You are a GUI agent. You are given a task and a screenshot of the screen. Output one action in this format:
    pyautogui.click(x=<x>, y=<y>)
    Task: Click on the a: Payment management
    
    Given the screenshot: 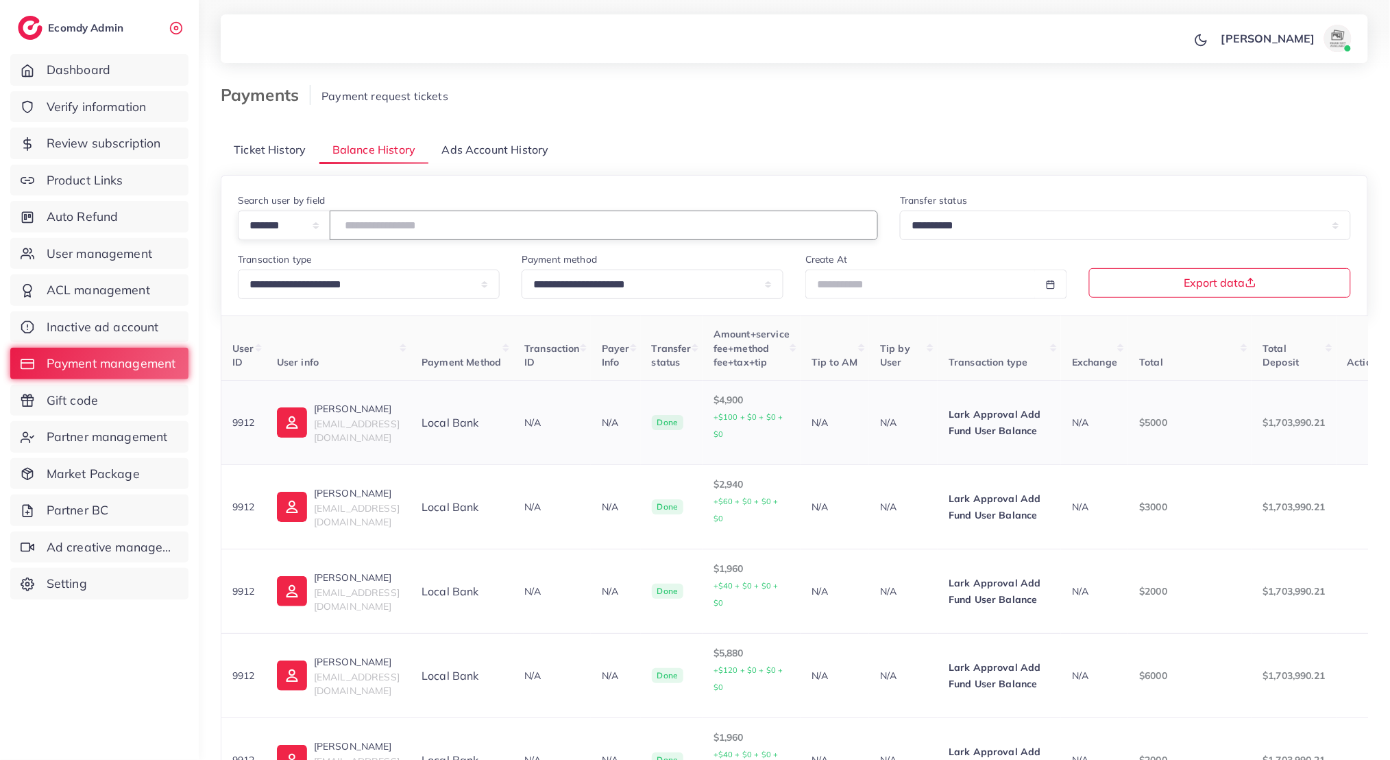 What is the action you would take?
    pyautogui.click(x=99, y=363)
    